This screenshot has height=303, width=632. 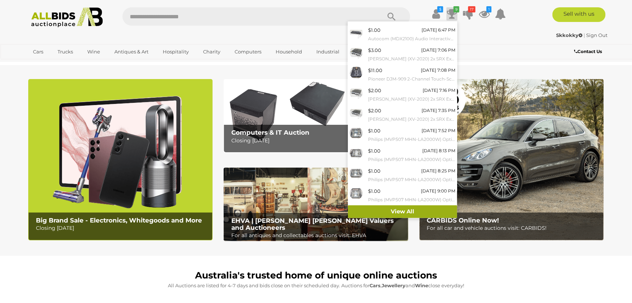 I want to click on a: Sell with us, so click(x=578, y=15).